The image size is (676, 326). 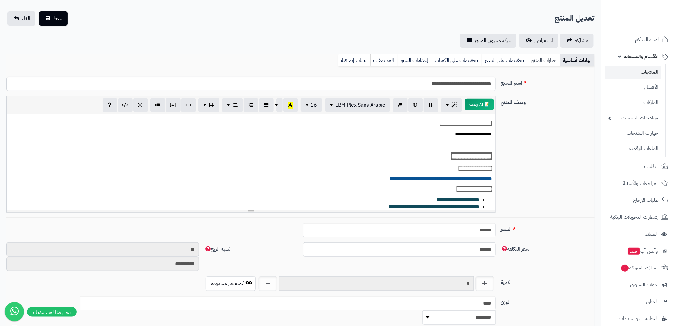 I want to click on h2: تعديل المنتج, so click(x=575, y=18).